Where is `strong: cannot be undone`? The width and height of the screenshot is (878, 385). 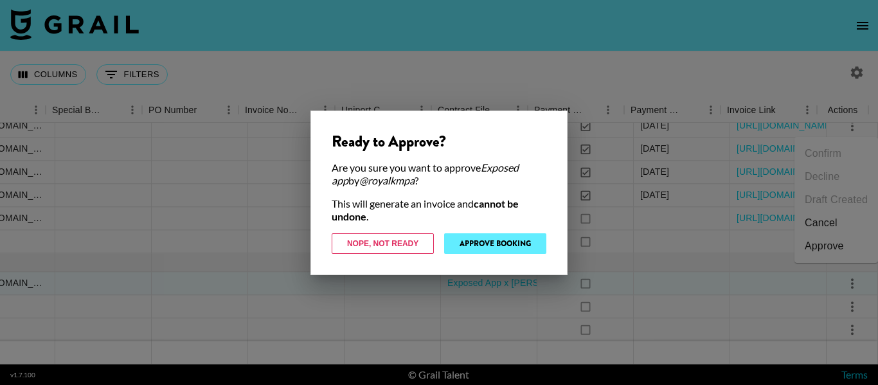 strong: cannot be undone is located at coordinates (425, 209).